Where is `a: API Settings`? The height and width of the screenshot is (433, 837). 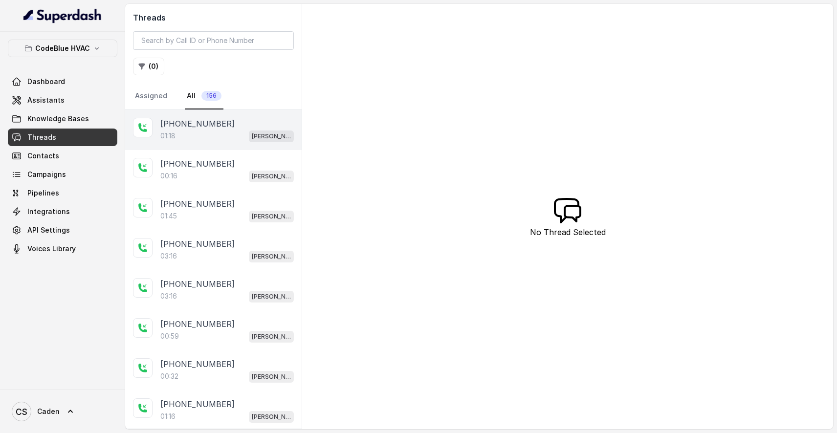 a: API Settings is located at coordinates (63, 230).